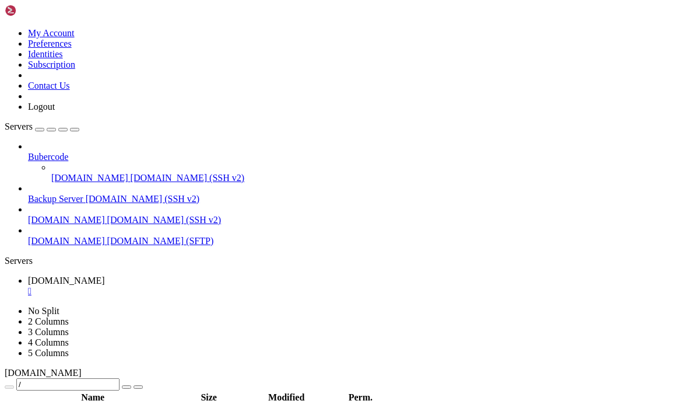  I want to click on a: My Account, so click(51, 33).